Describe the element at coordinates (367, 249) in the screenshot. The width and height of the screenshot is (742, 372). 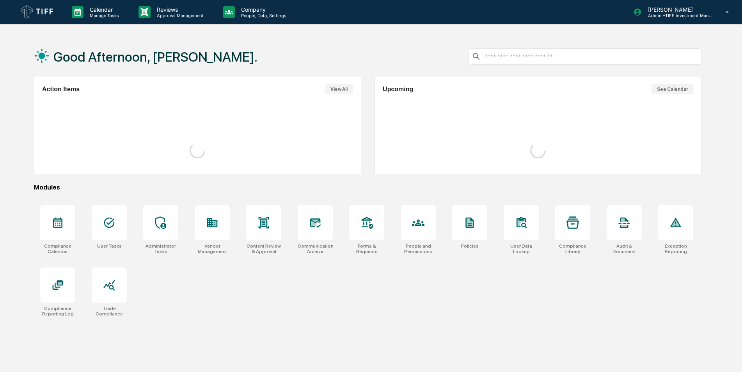
I see `div: Forms & Requests` at that location.